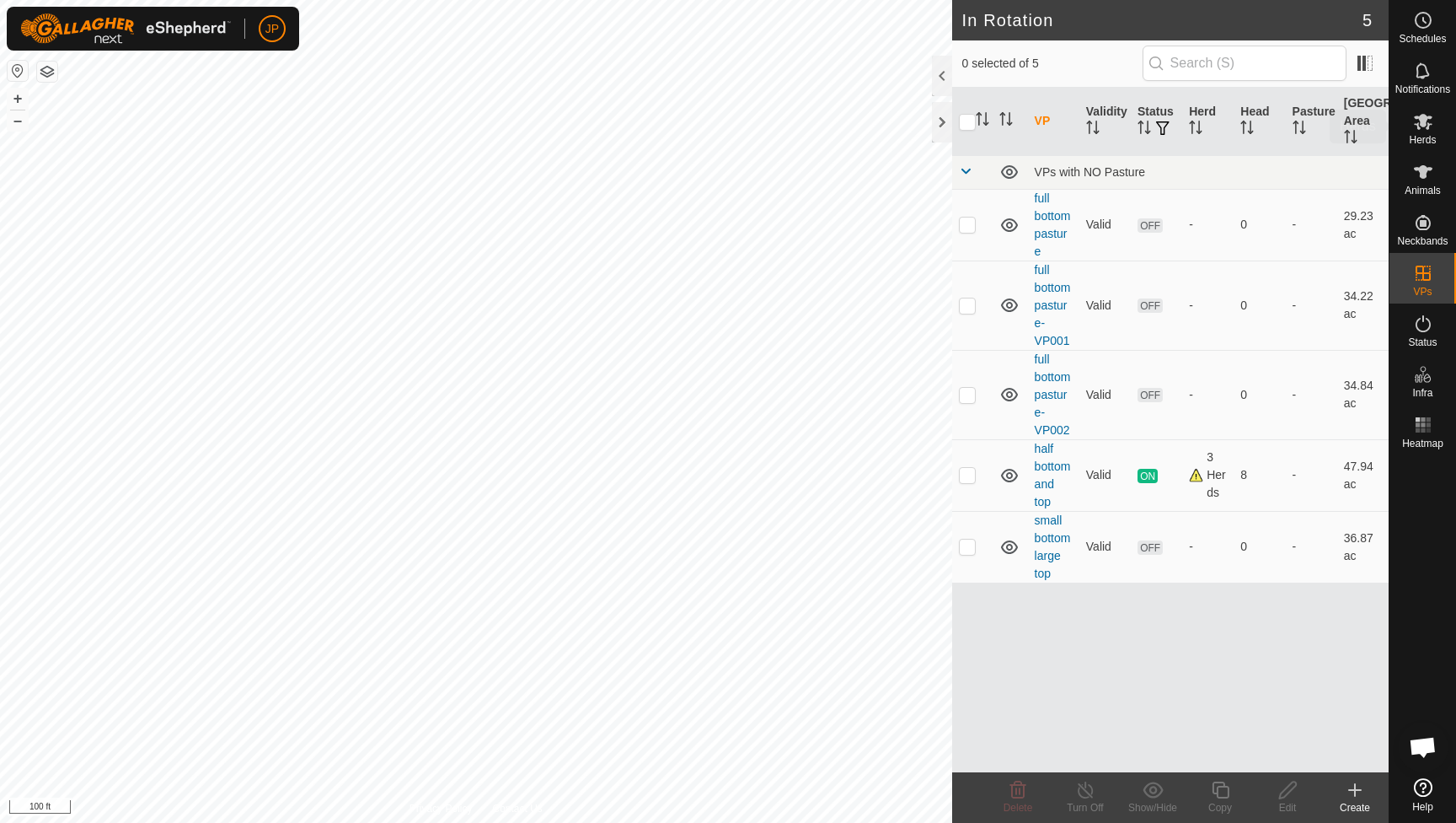 This screenshot has height=823, width=1456. What do you see at coordinates (1053, 546) in the screenshot?
I see `a: small bottom large top` at bounding box center [1053, 546].